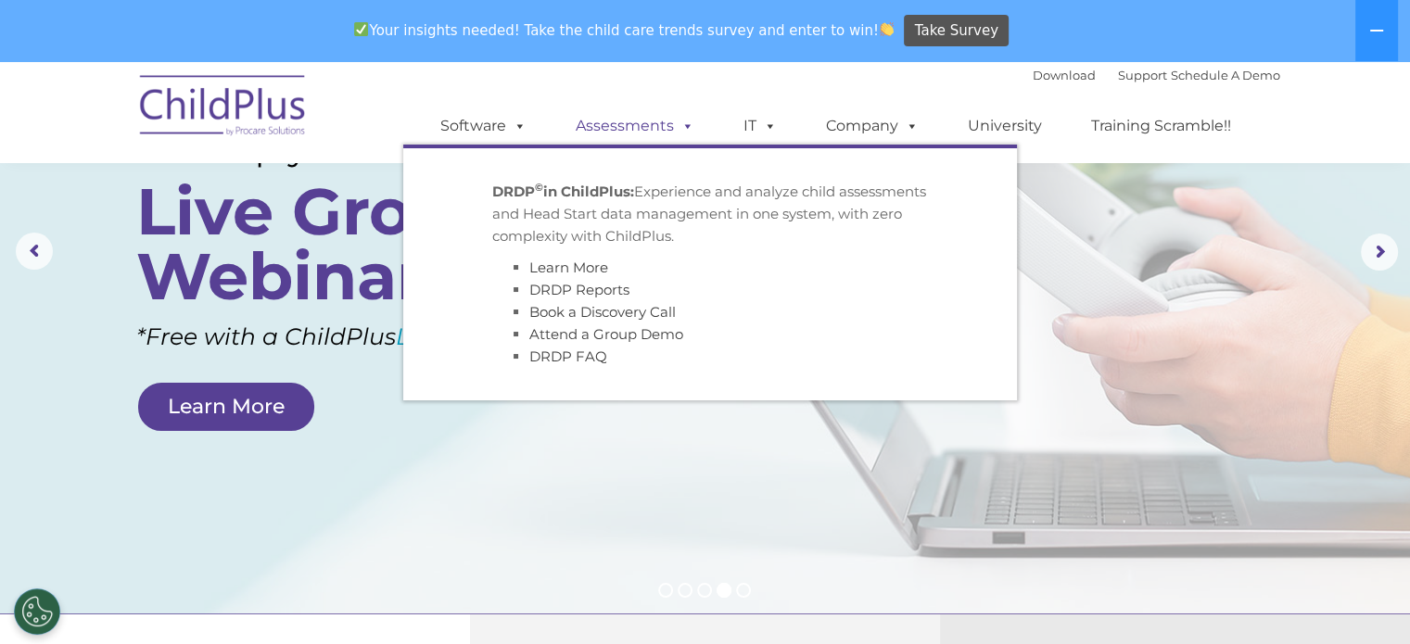 The height and width of the screenshot is (644, 1410). What do you see at coordinates (624, 30) in the screenshot?
I see `span: Your insights needed! Take the child care trends survey and enter to win!` at bounding box center [624, 30].